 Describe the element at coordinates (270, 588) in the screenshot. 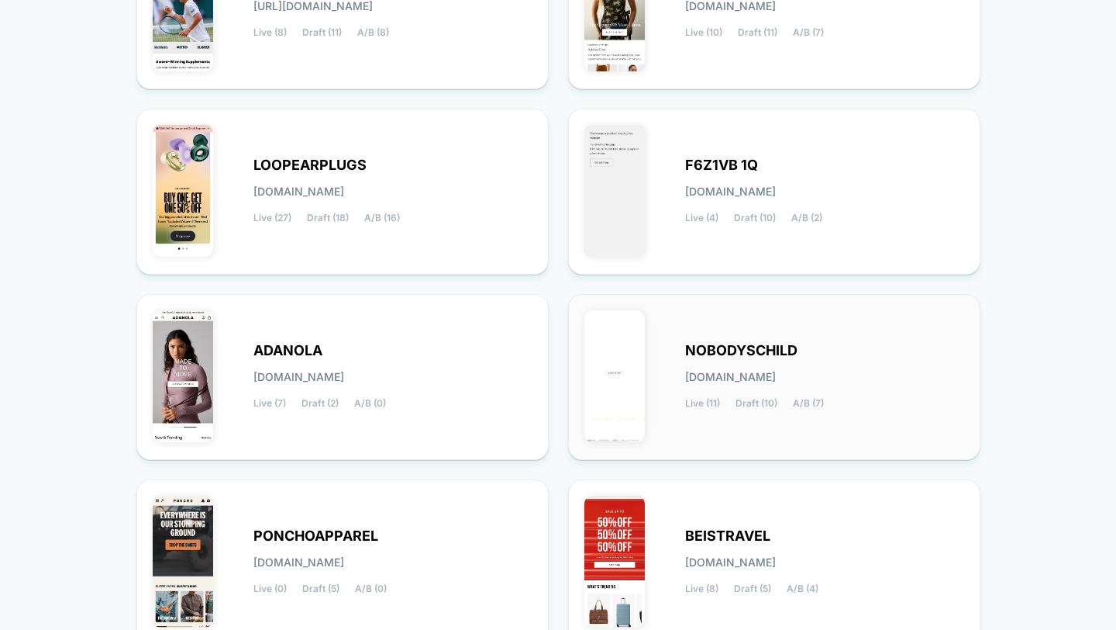

I see `span: Live (0)` at that location.